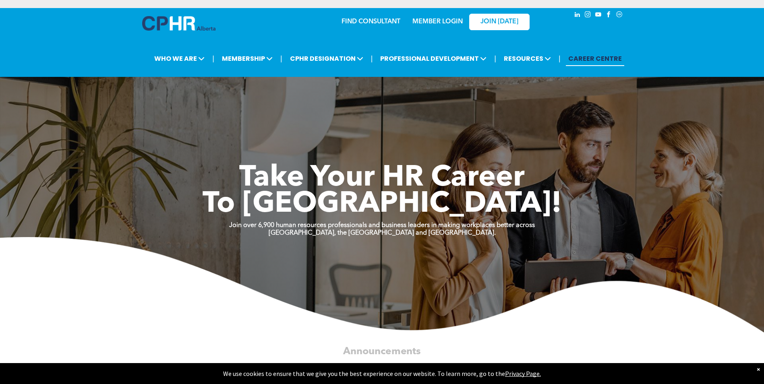 Image resolution: width=764 pixels, height=384 pixels. What do you see at coordinates (179, 23) in the screenshot?
I see `img: A blue and white logo for cp alberta` at bounding box center [179, 23].